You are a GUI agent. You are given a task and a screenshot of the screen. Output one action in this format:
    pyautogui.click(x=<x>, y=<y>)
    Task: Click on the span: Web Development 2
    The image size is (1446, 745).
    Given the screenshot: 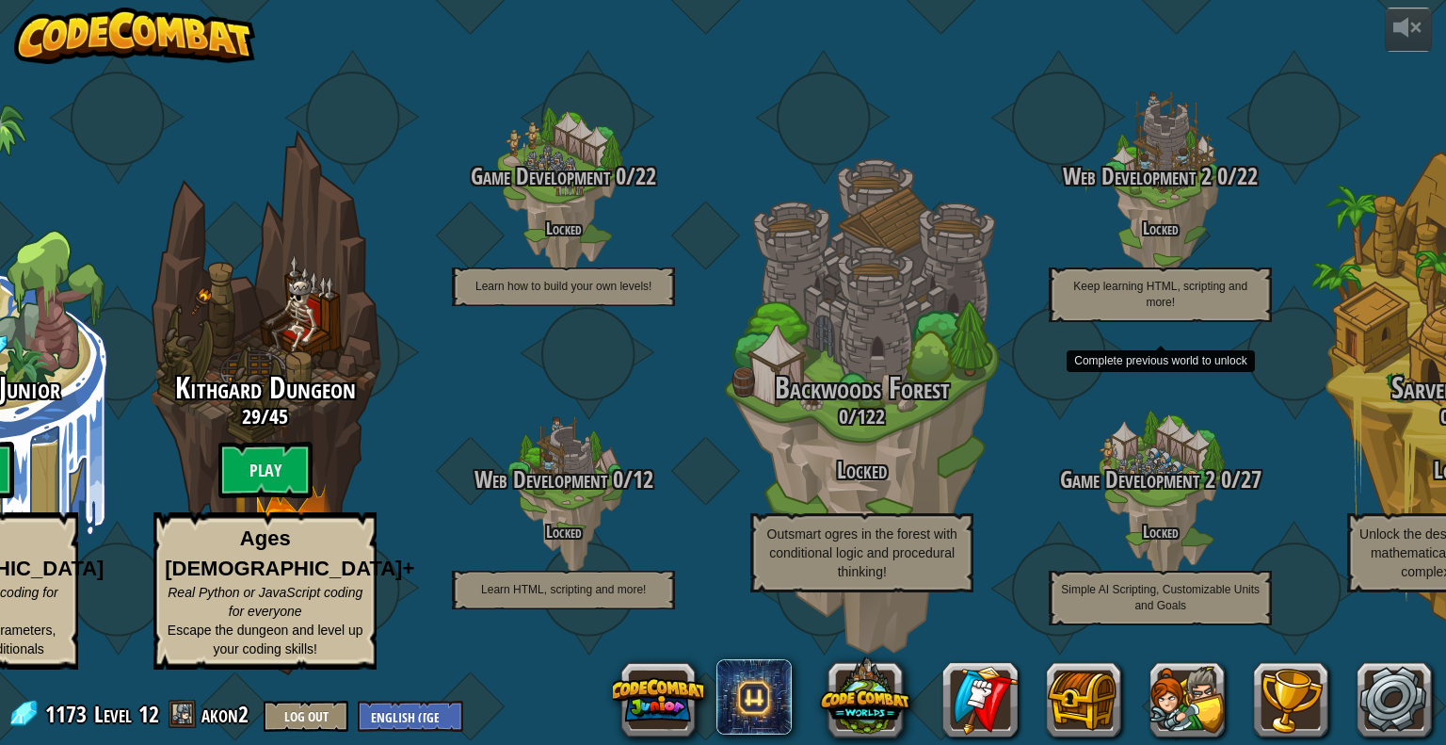 What is the action you would take?
    pyautogui.click(x=1137, y=176)
    